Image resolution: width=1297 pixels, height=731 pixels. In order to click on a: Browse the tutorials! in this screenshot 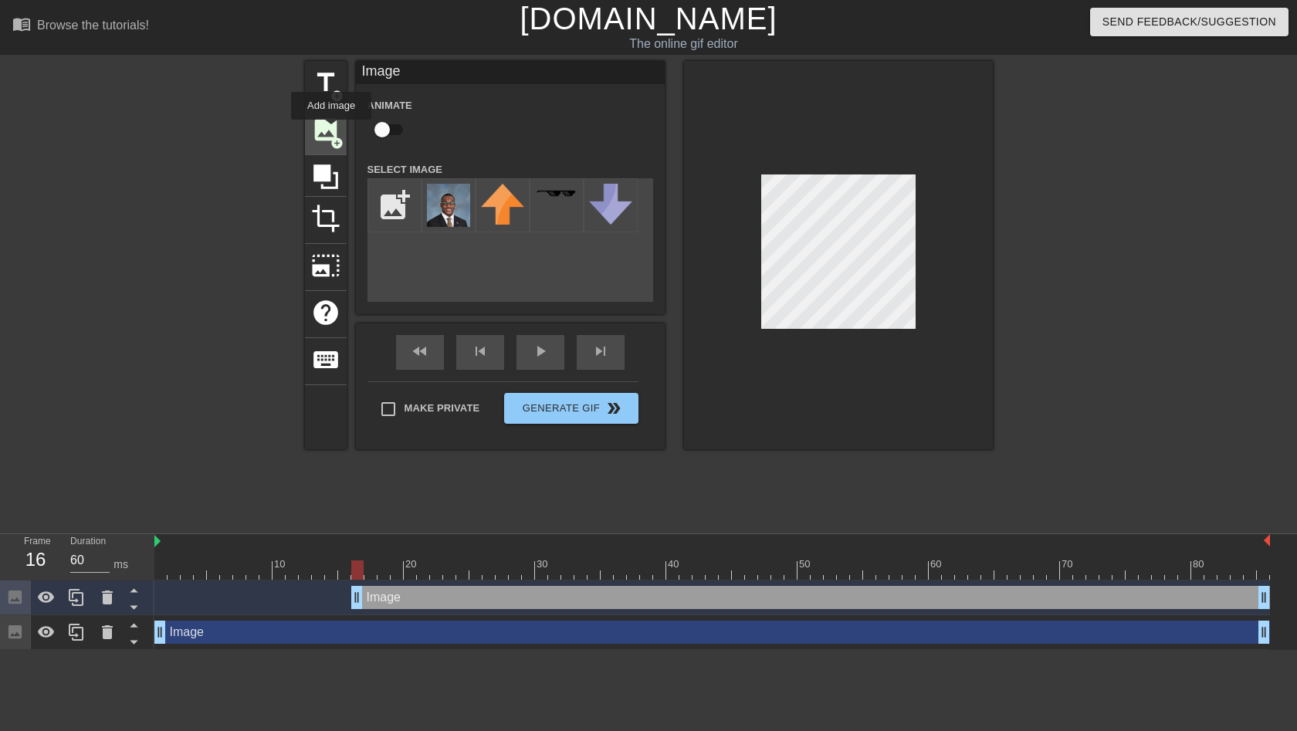, I will do `click(80, 26)`.